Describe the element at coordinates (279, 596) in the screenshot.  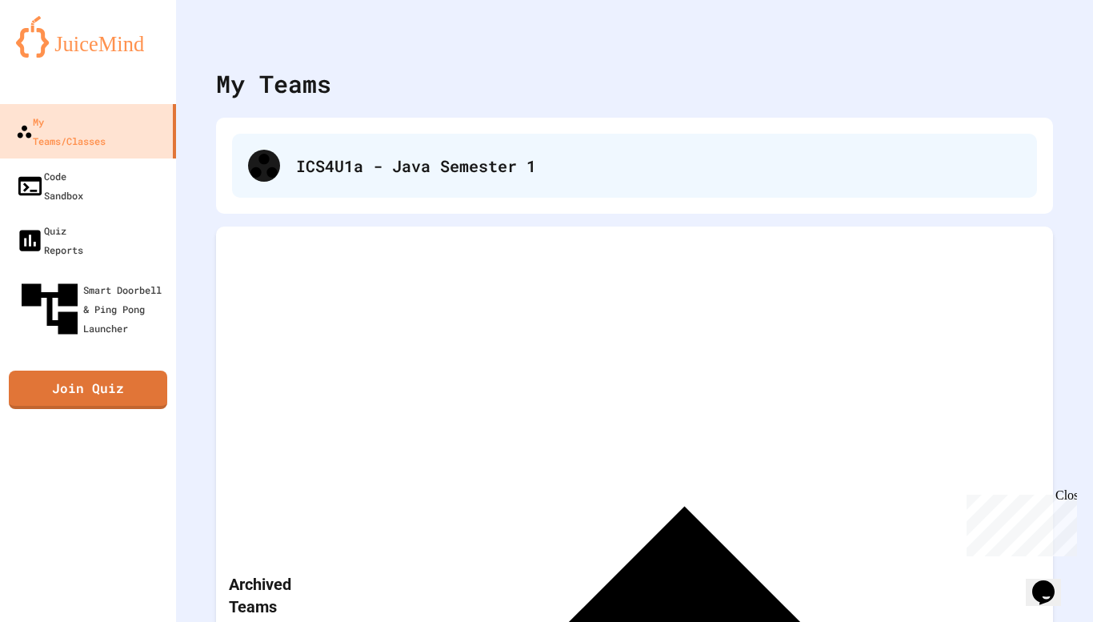
I see `p: Archived Teams` at that location.